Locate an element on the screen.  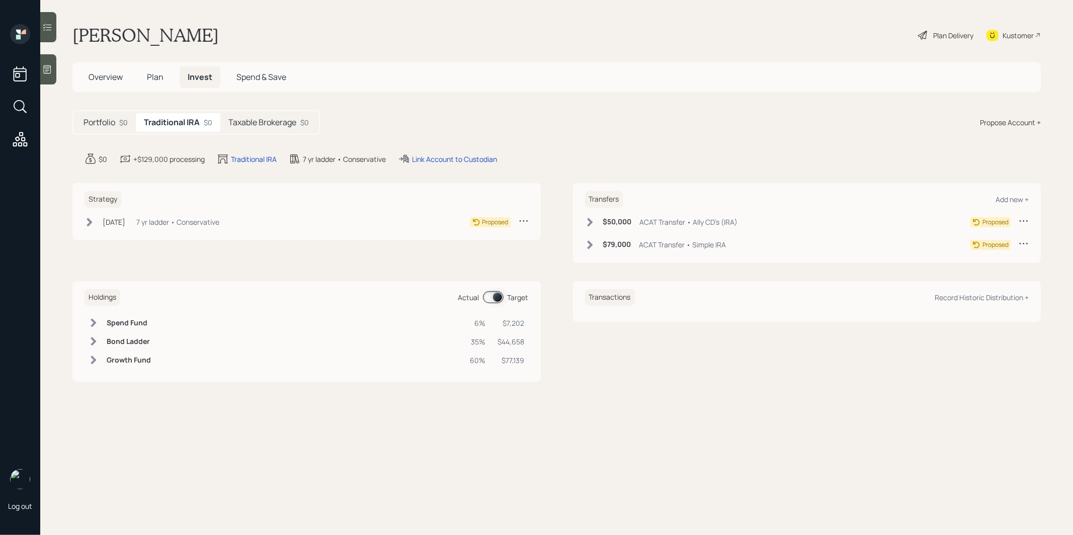
div: Actual is located at coordinates (469, 297).